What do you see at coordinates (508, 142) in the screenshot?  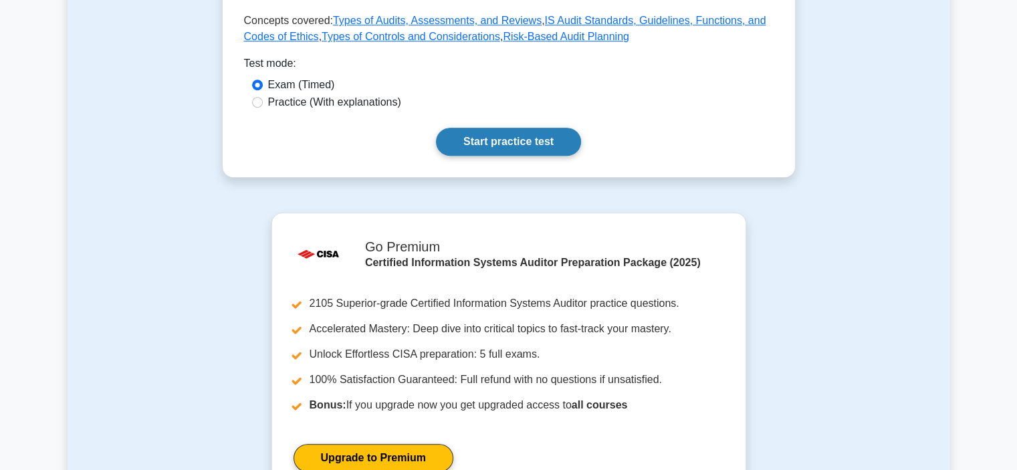 I see `a: Start practice test` at bounding box center [508, 142].